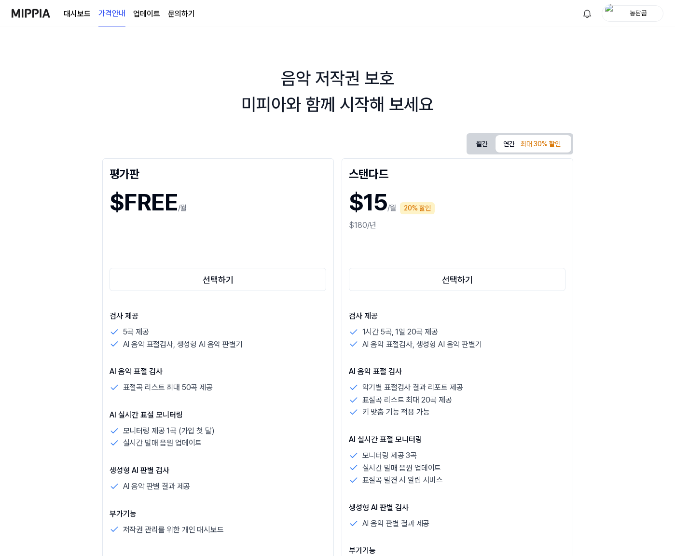  I want to click on p: 5곡 제공, so click(136, 332).